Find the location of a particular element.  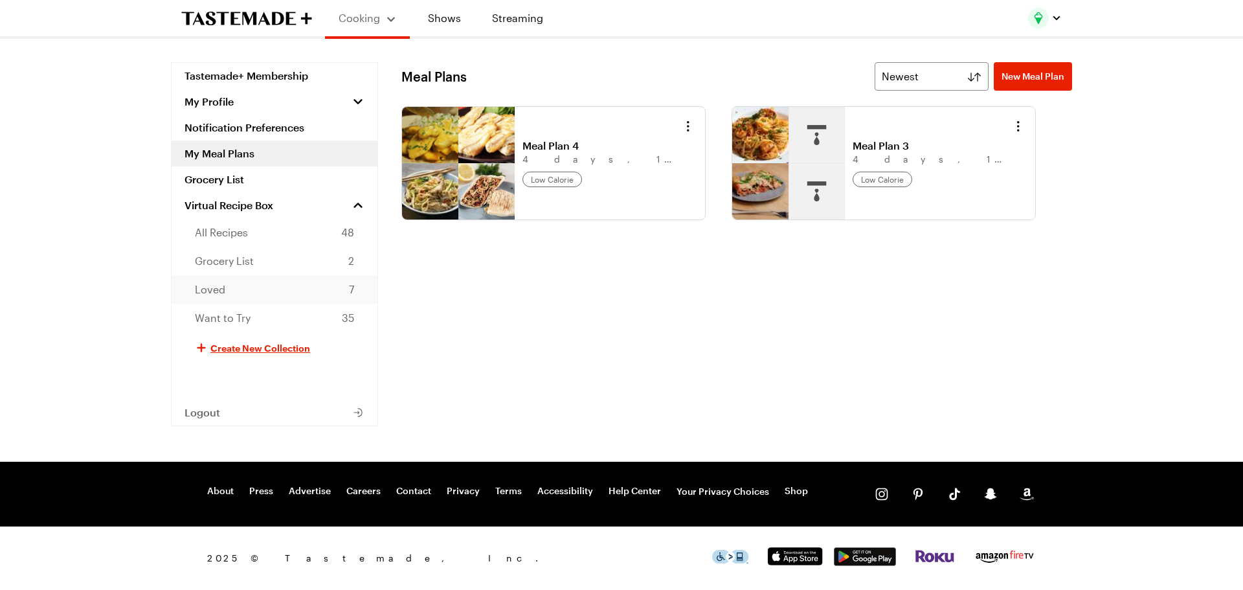

a: App Store is located at coordinates (795, 561).